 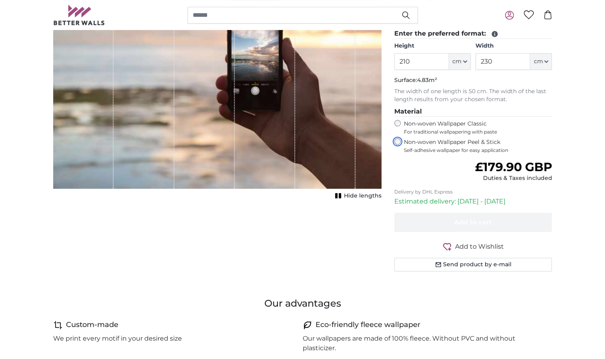 I want to click on button: Add to cart, so click(x=473, y=222).